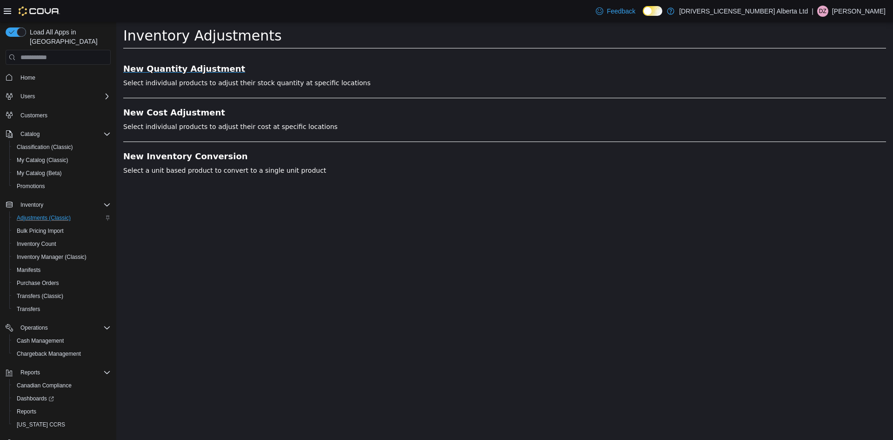  Describe the element at coordinates (34, 115) in the screenshot. I see `span: Customers` at that location.